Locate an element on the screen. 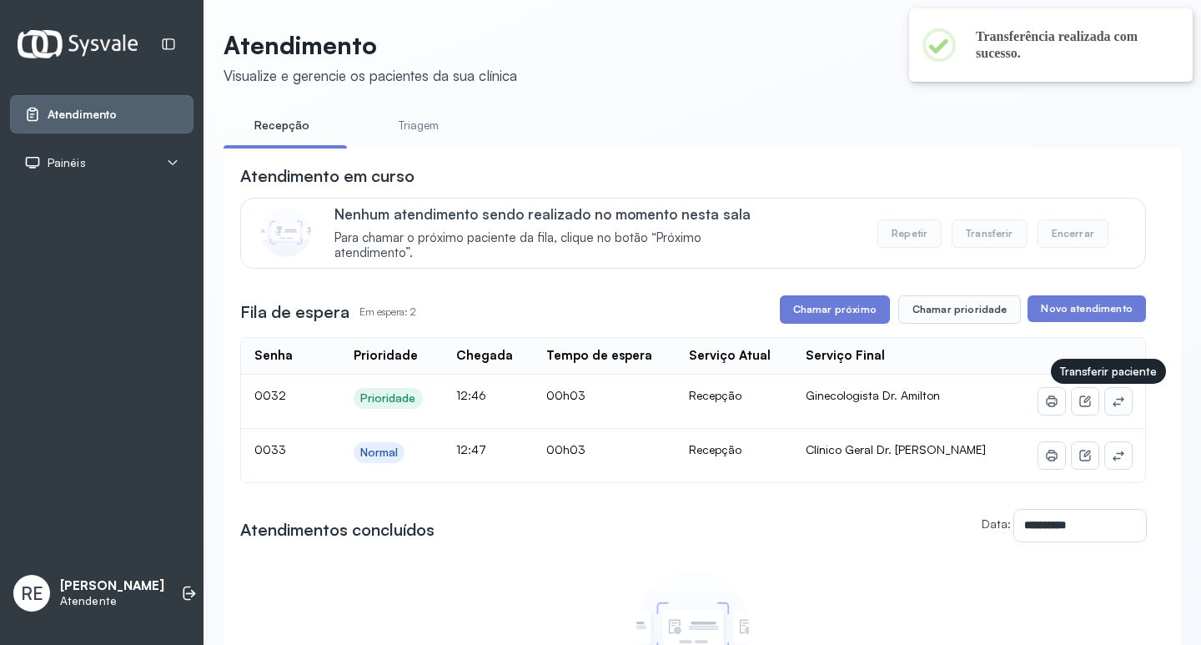  a: Recepção is located at coordinates (282, 125).